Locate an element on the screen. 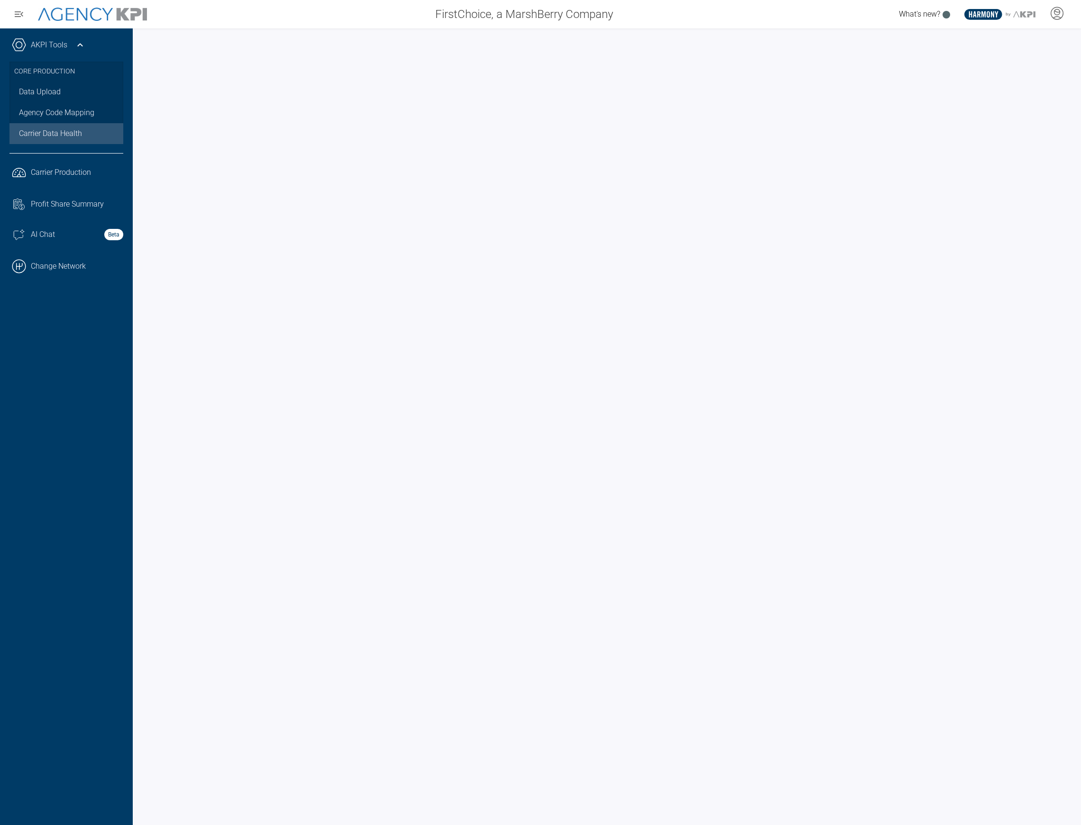  img: AgencyKPI is located at coordinates (92, 14).